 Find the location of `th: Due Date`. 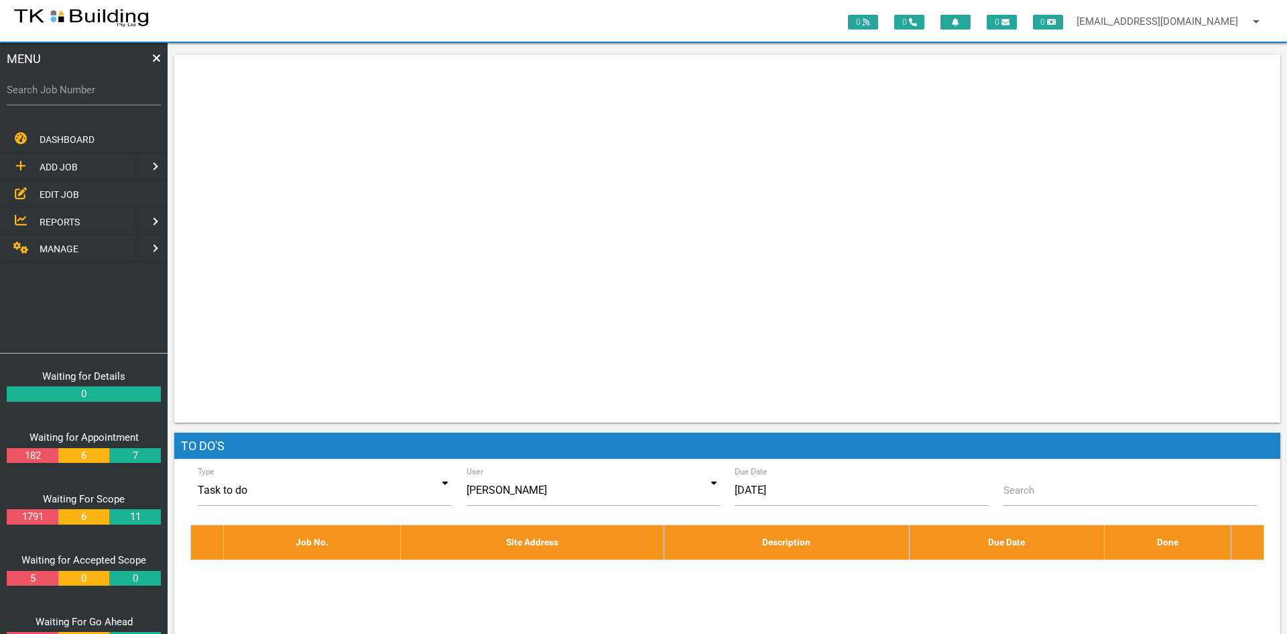

th: Due Date is located at coordinates (1006, 542).